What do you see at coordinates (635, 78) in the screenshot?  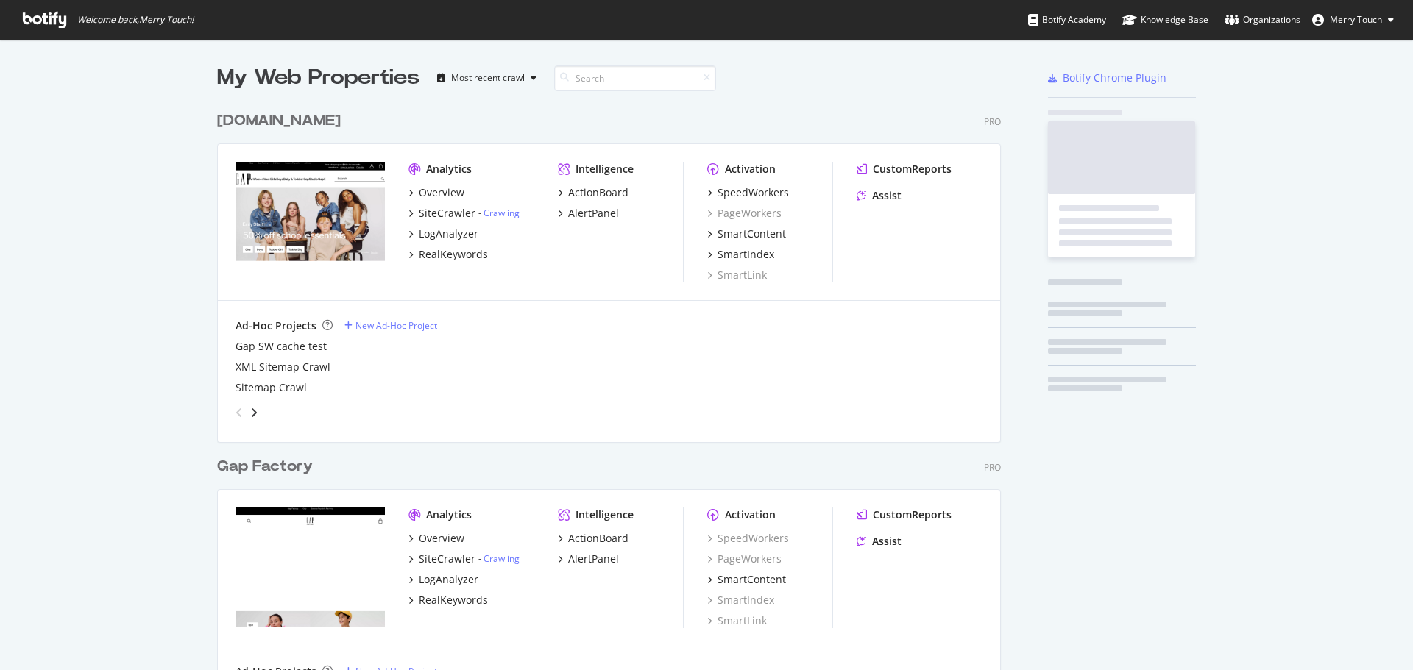 I see `input: Search` at bounding box center [635, 78].